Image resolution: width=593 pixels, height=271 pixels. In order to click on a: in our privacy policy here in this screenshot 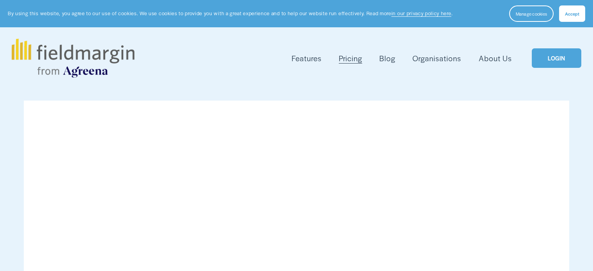, I will do `click(421, 13)`.